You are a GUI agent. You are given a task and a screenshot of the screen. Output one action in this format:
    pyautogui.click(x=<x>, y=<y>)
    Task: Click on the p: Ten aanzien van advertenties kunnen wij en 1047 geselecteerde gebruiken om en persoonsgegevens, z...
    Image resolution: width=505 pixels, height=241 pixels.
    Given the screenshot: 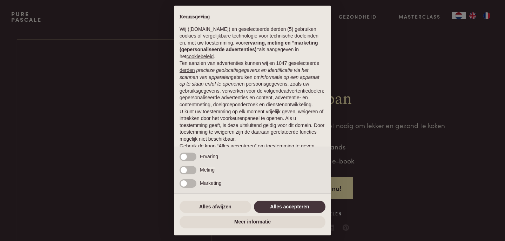 What is the action you would take?
    pyautogui.click(x=253, y=84)
    